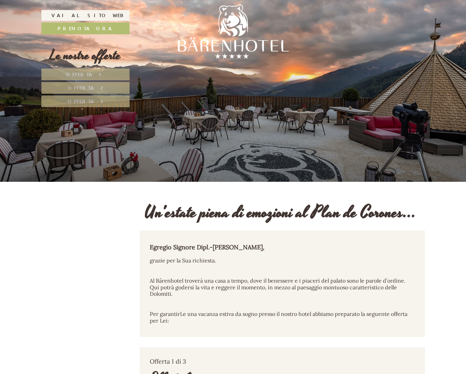 This screenshot has width=466, height=374. Describe the element at coordinates (85, 28) in the screenshot. I see `a: Prenota ora` at that location.